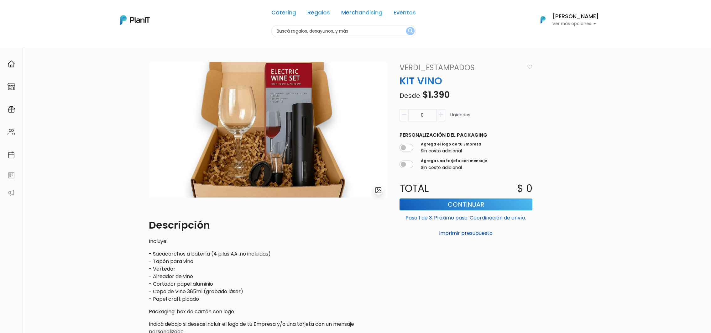 The height and width of the screenshot is (333, 711). What do you see at coordinates (11, 132) in the screenshot?
I see `img: people-662611757002400ad9ed0e3c099ab2801c6687ba6c219adb57efc949bc21e19d.svg` at bounding box center [11, 132].